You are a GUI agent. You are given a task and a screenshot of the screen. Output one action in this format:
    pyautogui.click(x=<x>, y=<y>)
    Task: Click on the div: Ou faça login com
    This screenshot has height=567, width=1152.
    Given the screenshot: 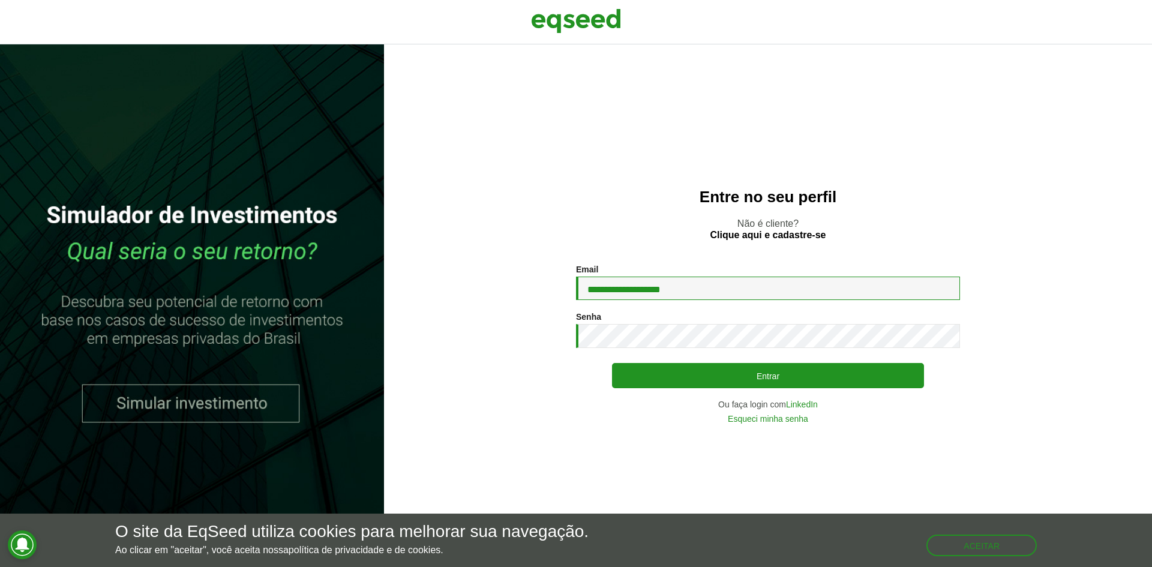 What is the action you would take?
    pyautogui.click(x=768, y=405)
    